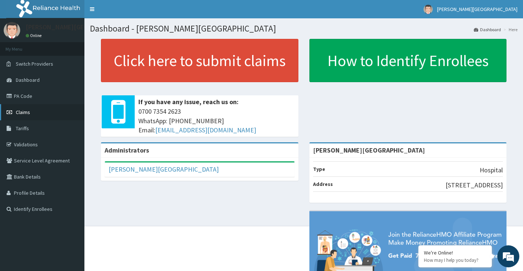 The height and width of the screenshot is (271, 523). Describe the element at coordinates (319, 169) in the screenshot. I see `b: Type` at that location.